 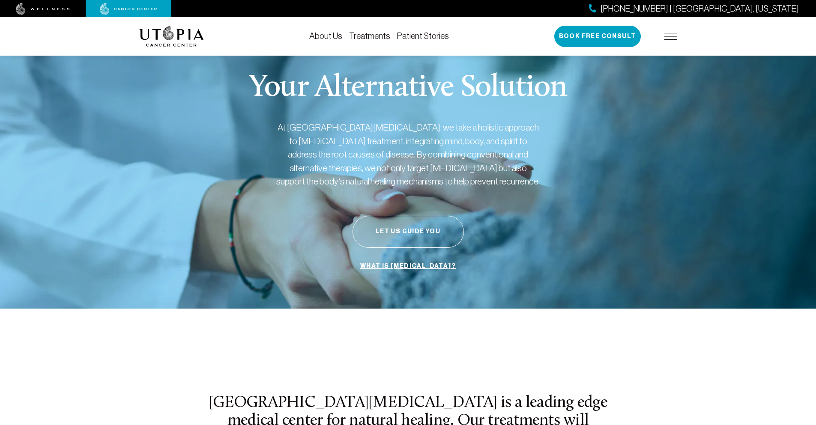 What do you see at coordinates (128, 9) in the screenshot?
I see `img: cancer center` at bounding box center [128, 9].